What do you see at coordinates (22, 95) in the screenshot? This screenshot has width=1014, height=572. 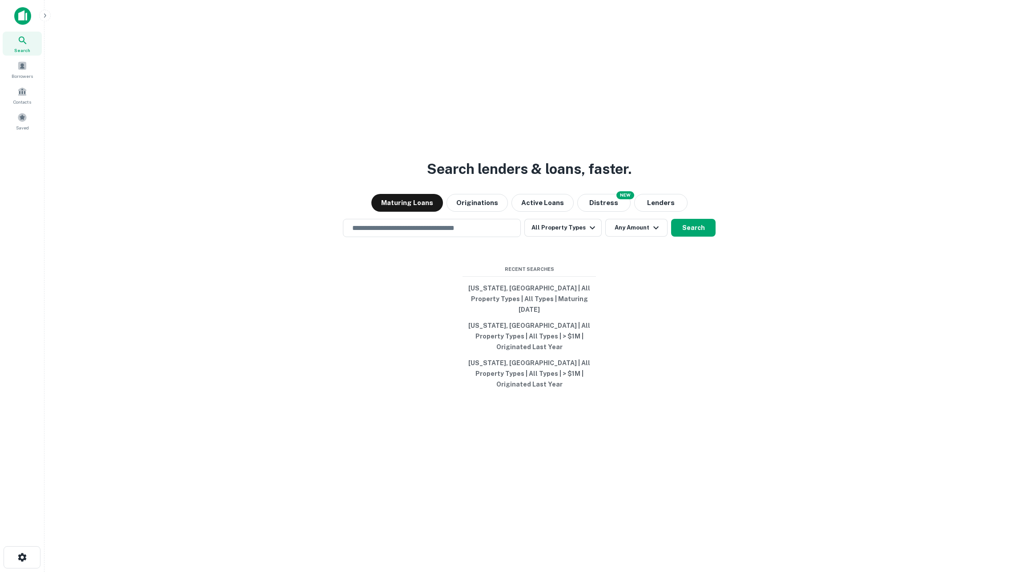 I see `a: Contacts` at bounding box center [22, 95].